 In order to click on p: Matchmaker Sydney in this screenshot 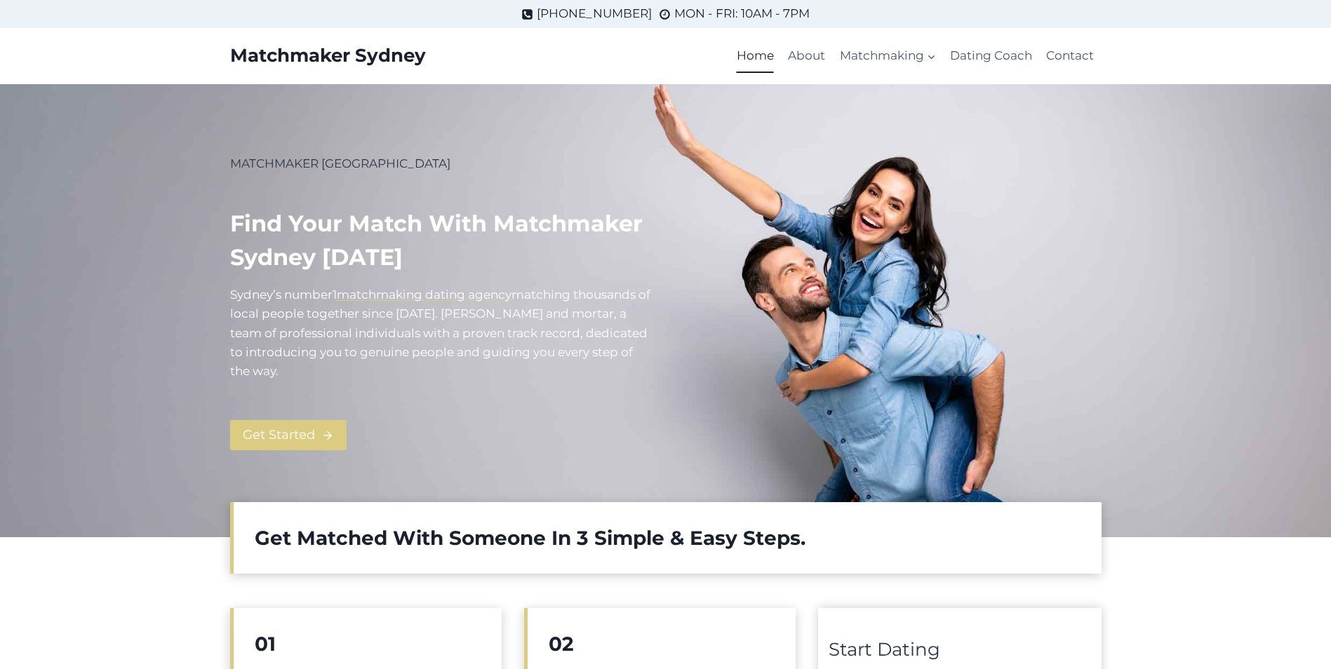, I will do `click(328, 55)`.